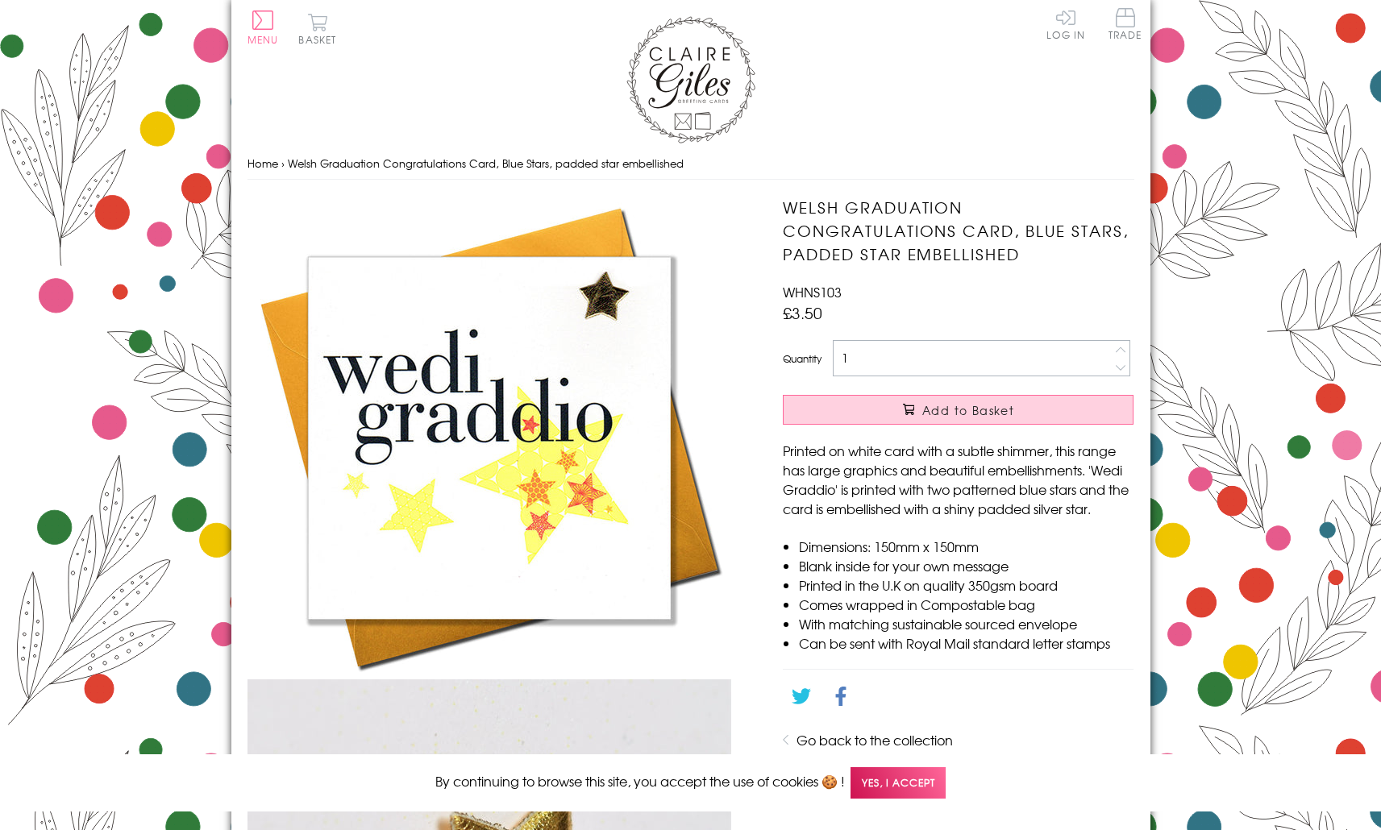 This screenshot has height=830, width=1381. Describe the element at coordinates (1126, 23) in the screenshot. I see `span: Trade` at that location.